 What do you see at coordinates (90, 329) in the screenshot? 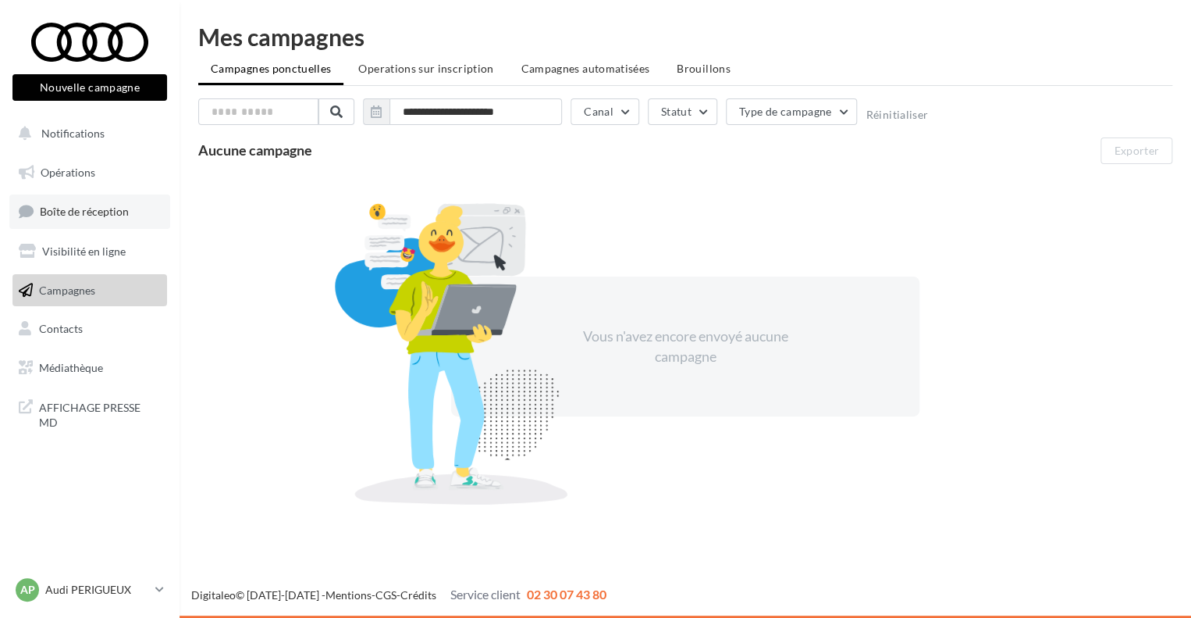
I see `a: Contacts` at bounding box center [90, 329].